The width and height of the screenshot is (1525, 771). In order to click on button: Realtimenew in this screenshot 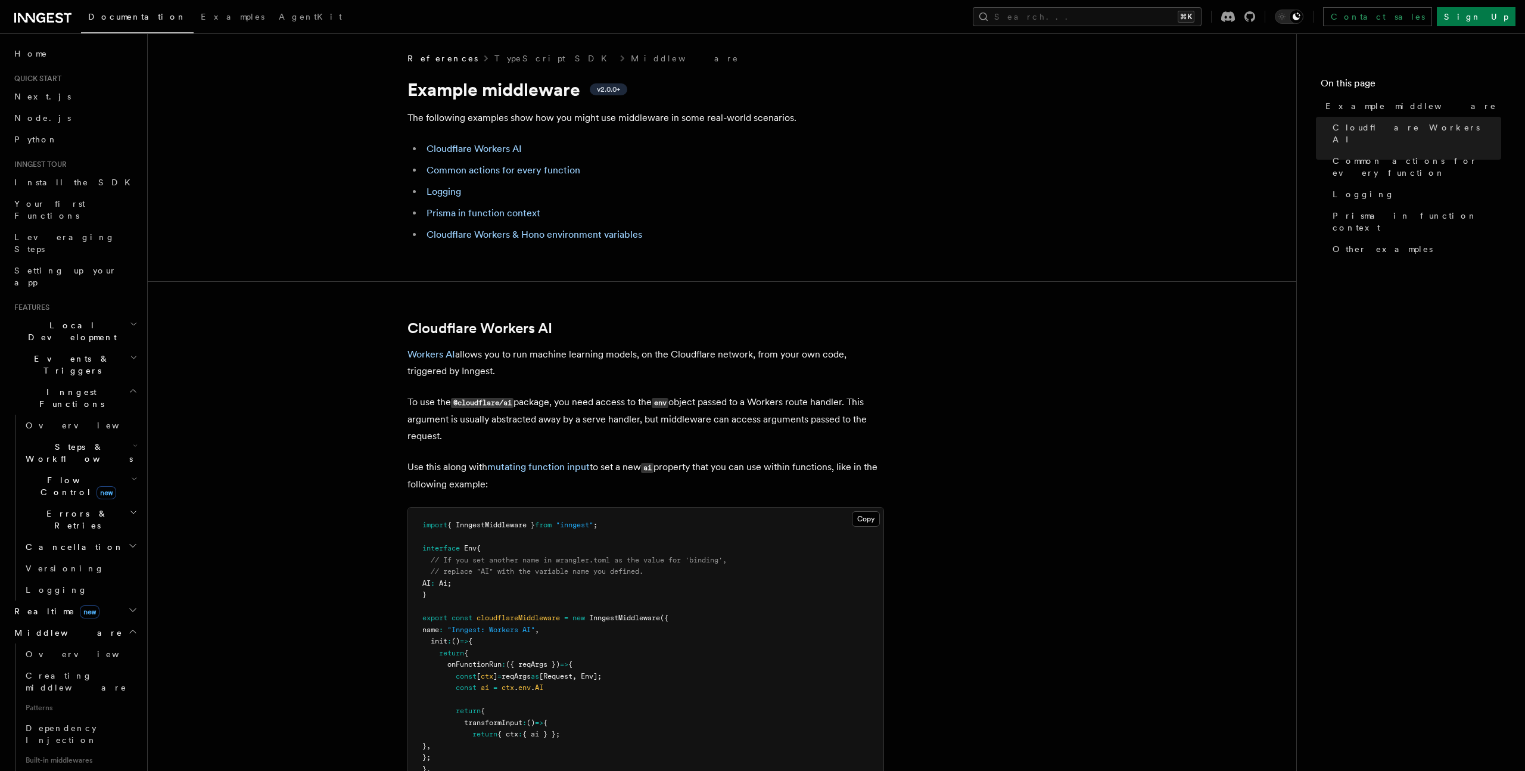, I will do `click(74, 611)`.